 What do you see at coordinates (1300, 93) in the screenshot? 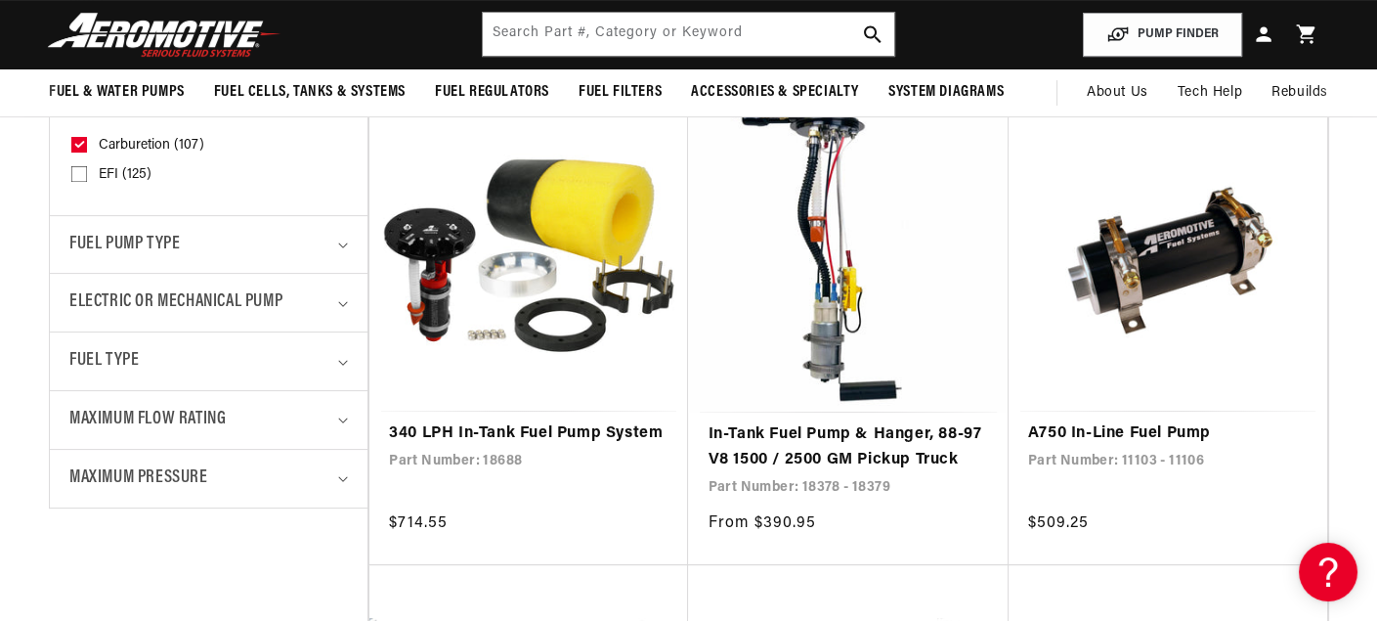
I see `summary: Rebuilds` at bounding box center [1300, 93].